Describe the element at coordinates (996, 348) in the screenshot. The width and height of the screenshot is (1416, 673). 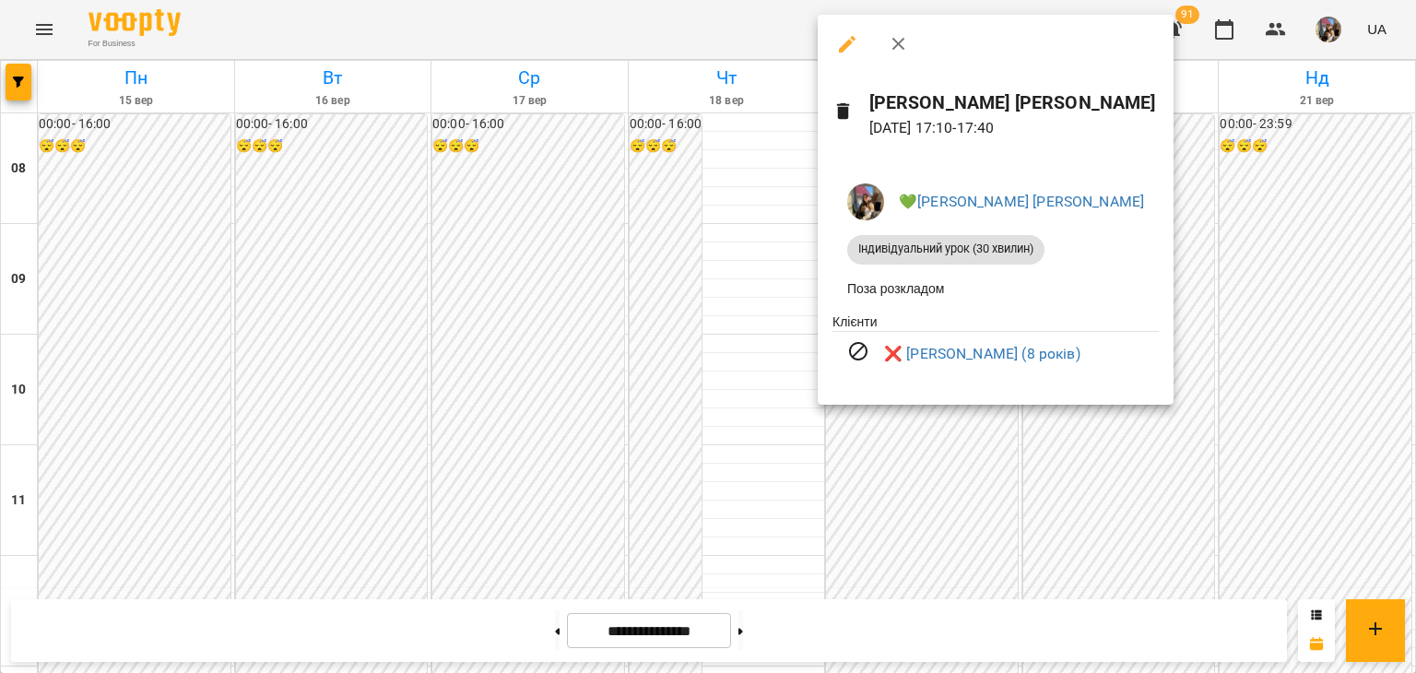
I see `ul: Клієнти` at that location.